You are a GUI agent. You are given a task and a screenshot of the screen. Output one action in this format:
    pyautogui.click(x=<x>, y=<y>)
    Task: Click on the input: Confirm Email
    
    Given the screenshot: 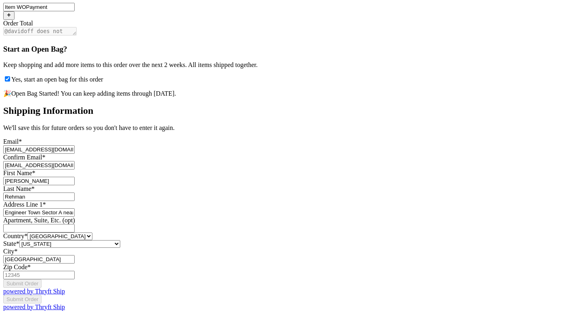 What is the action you would take?
    pyautogui.click(x=39, y=165)
    